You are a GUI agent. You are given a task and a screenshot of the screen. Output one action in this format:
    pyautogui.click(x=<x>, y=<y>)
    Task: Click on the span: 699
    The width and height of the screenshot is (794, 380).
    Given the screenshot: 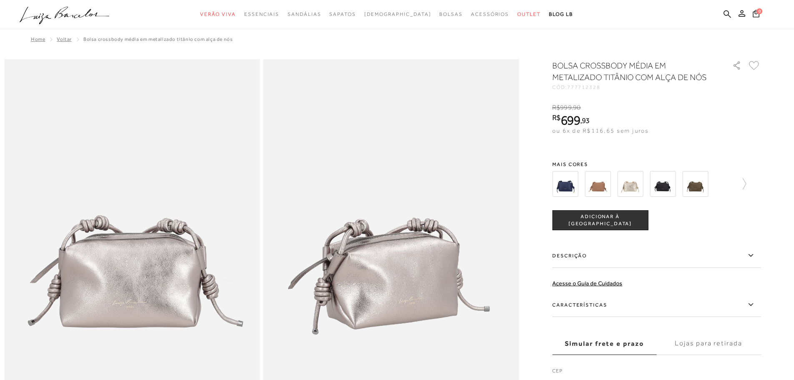 What is the action you would take?
    pyautogui.click(x=570, y=120)
    